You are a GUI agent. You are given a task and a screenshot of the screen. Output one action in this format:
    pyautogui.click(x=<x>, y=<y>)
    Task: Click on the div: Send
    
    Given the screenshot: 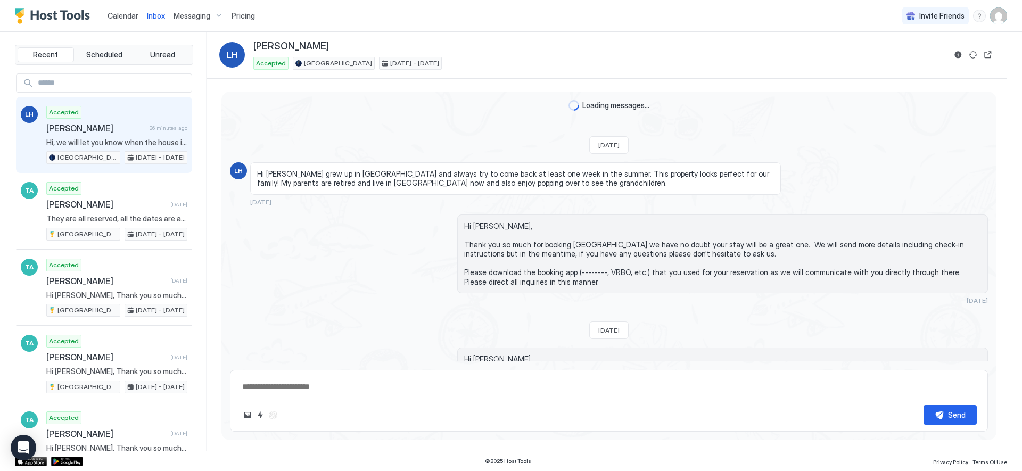 What is the action you would take?
    pyautogui.click(x=956, y=415)
    